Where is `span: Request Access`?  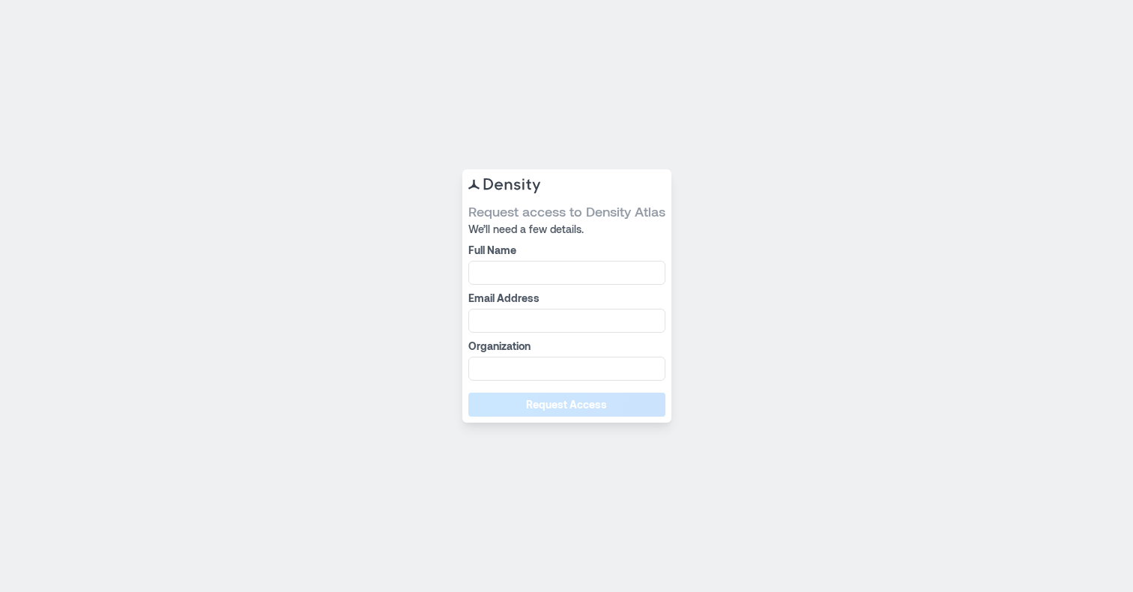 span: Request Access is located at coordinates (567, 405).